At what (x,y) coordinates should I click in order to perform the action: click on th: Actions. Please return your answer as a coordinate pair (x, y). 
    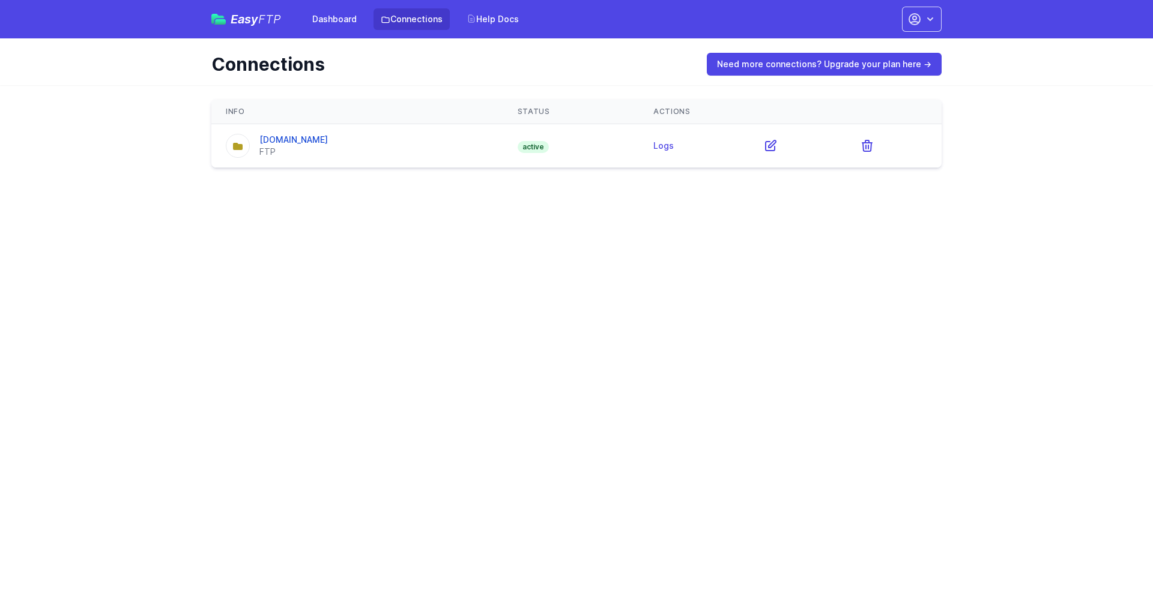
    Looking at the image, I should click on (790, 112).